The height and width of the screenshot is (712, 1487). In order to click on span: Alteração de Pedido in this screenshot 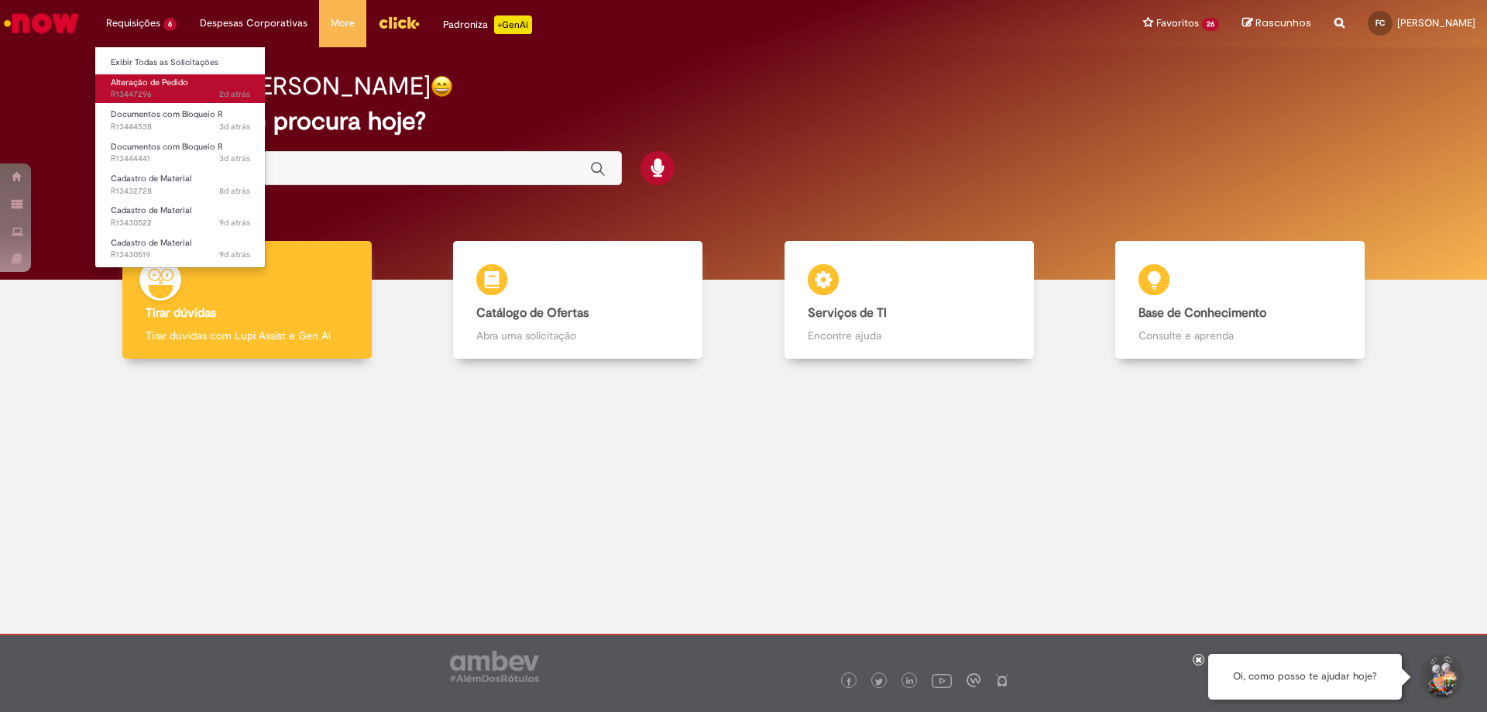, I will do `click(149, 82)`.